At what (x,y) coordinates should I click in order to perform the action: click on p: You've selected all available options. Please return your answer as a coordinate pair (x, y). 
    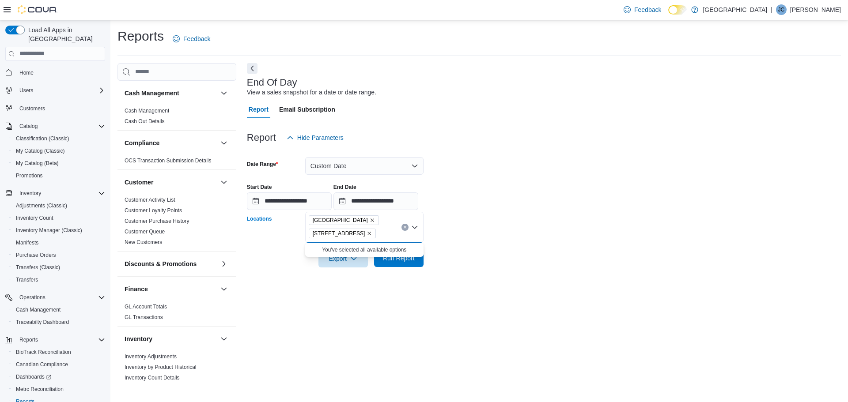
    Looking at the image, I should click on (364, 250).